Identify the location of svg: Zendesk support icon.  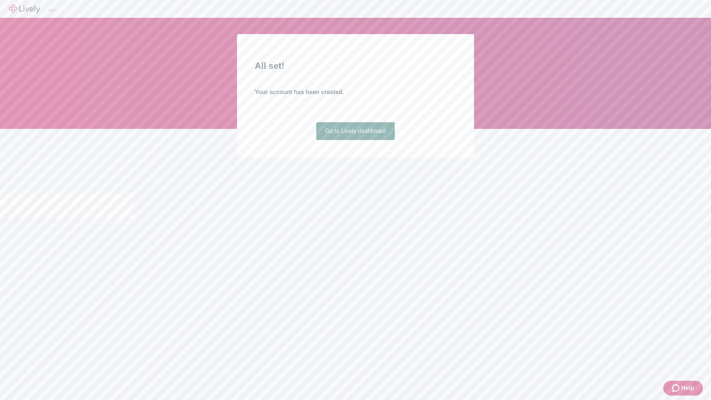
(677, 388).